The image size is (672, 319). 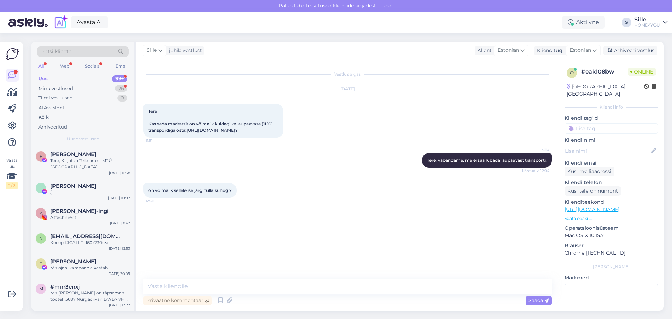 What do you see at coordinates (612, 246) in the screenshot?
I see `p: Brauser` at bounding box center [612, 246].